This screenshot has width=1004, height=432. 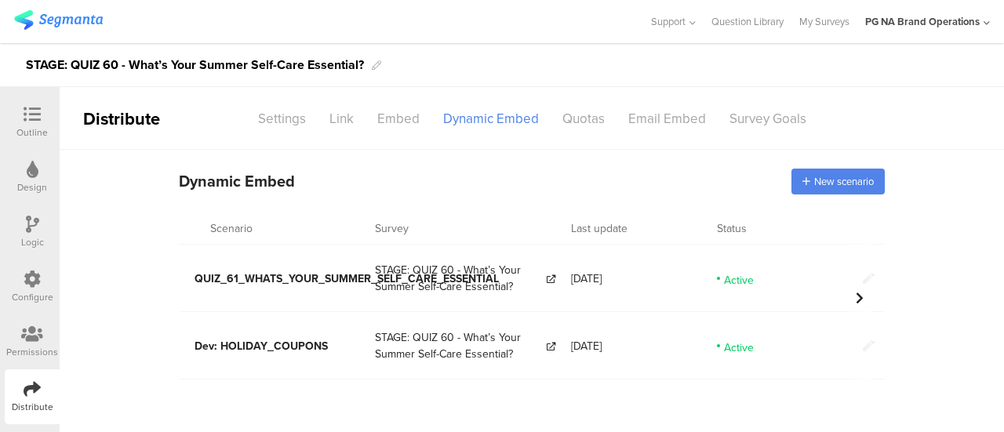 I want to click on div: PG NA Brand Operations, so click(x=922, y=21).